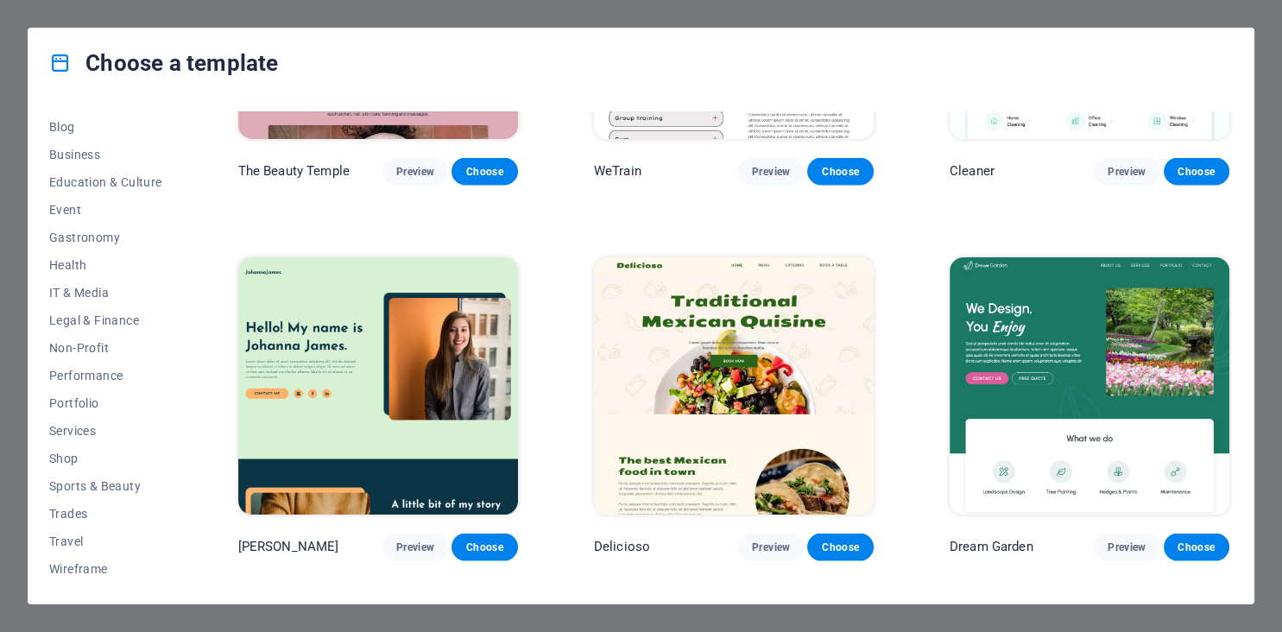 This screenshot has width=1282, height=632. What do you see at coordinates (105, 514) in the screenshot?
I see `span: Trades` at bounding box center [105, 514].